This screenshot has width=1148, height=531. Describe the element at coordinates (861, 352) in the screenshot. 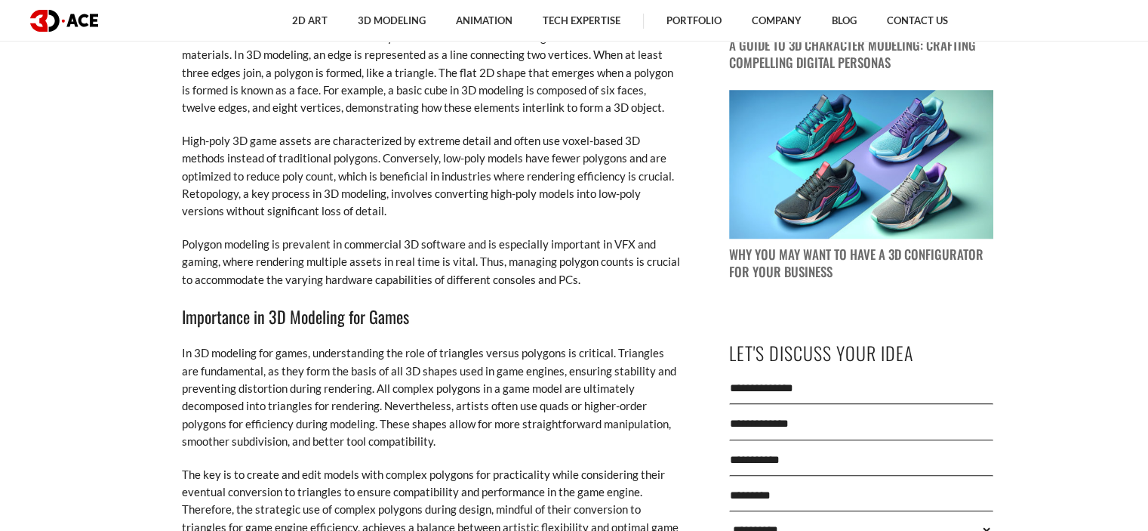

I see `p: Let's Discuss Your Idea` at that location.